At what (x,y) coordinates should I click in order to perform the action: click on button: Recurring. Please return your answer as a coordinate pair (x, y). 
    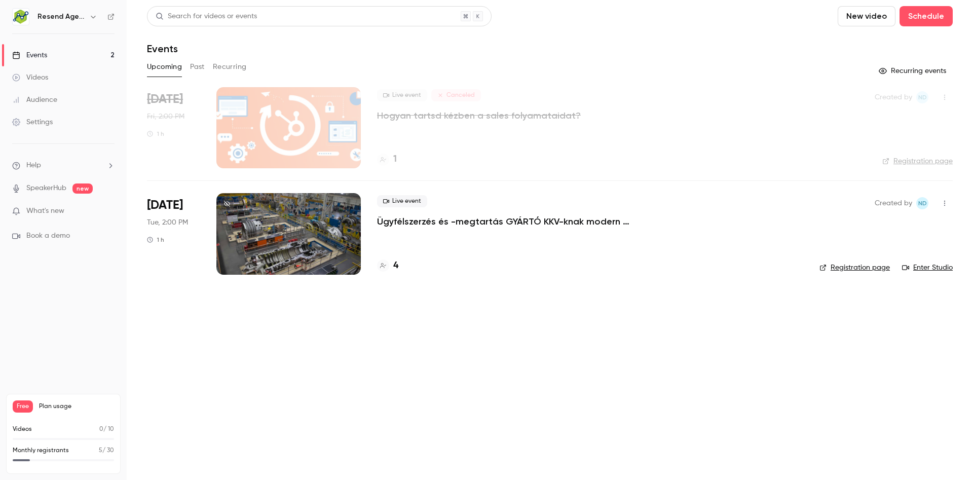
    Looking at the image, I should click on (230, 67).